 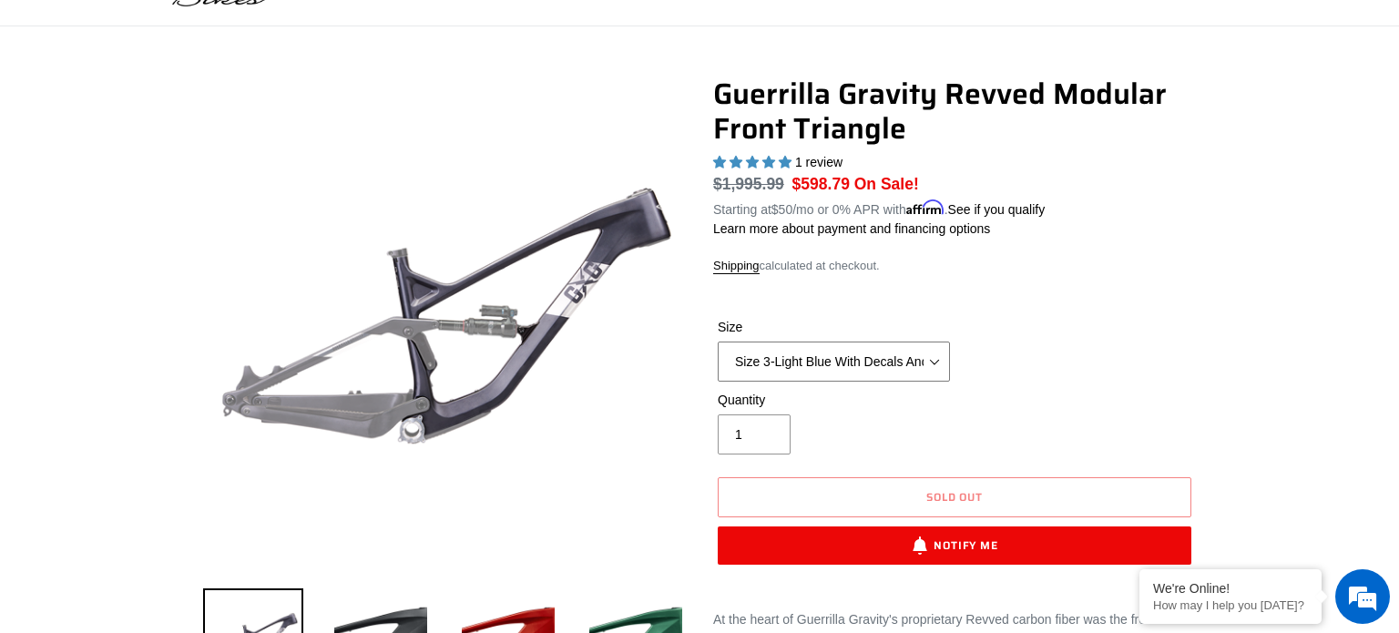 I want to click on a: See if you qualify - Learn more about Affirm Financing (opens in modal), so click(x=997, y=210).